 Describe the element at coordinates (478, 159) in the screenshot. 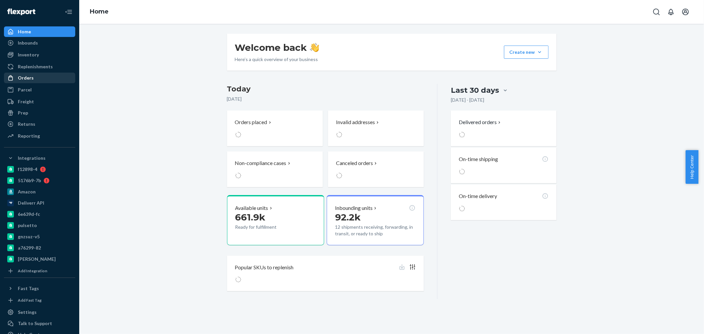

I see `p: On-time shipping` at that location.